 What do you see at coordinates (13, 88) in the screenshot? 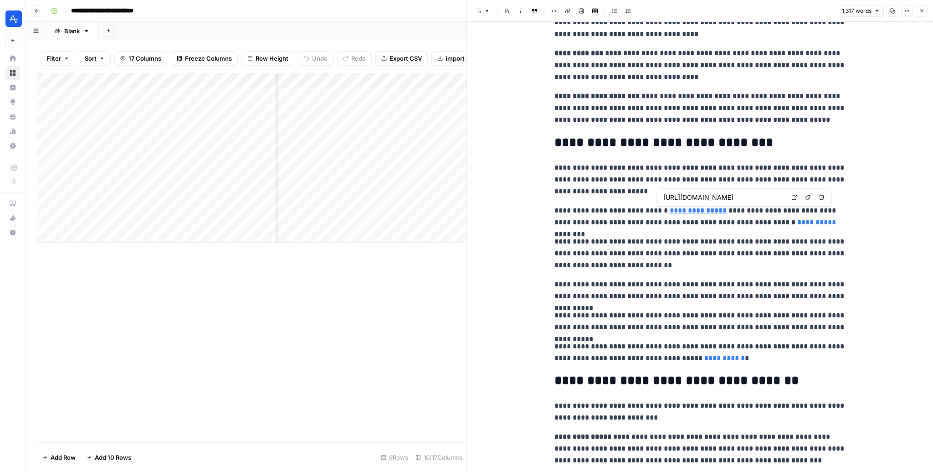
I see `a: Insights` at bounding box center [13, 88].